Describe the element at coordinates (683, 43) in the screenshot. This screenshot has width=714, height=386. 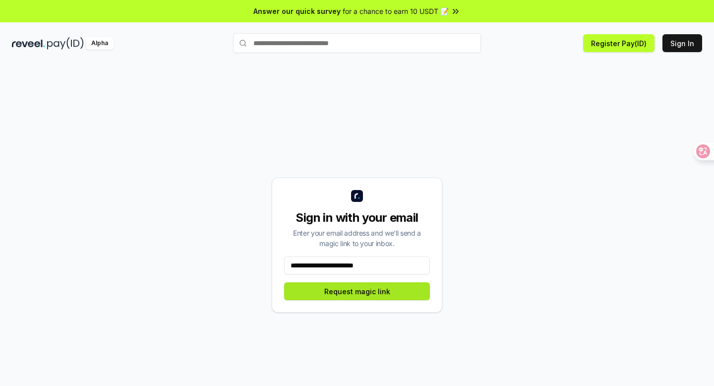
I see `button: Sign In` at that location.